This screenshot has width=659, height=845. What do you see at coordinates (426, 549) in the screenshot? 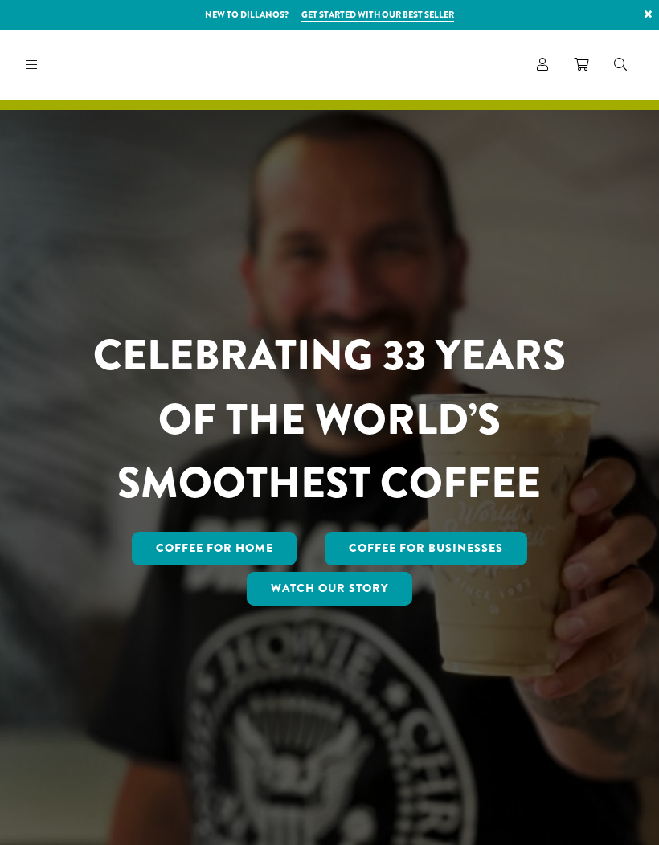
I see `a: Coffee For Businesses` at bounding box center [426, 549].